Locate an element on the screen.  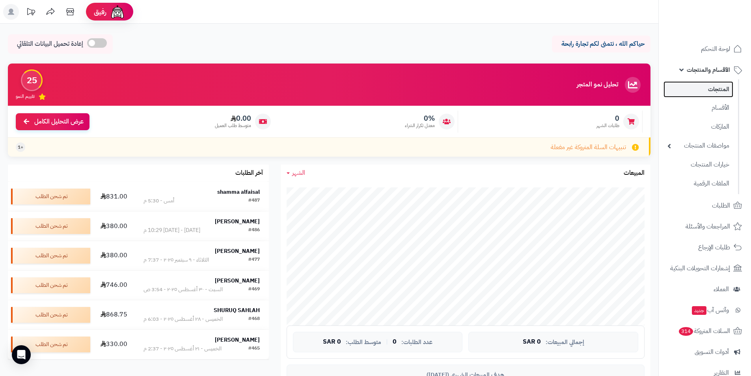
td: 330.00 is located at coordinates (114, 344).